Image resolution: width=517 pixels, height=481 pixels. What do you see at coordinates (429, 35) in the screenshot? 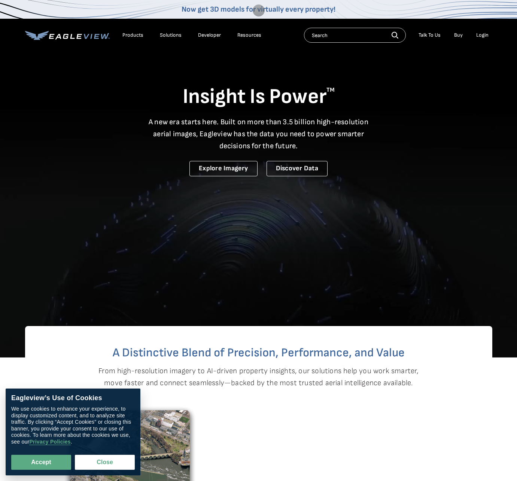
I see `div: Talk To Us` at bounding box center [429, 35].